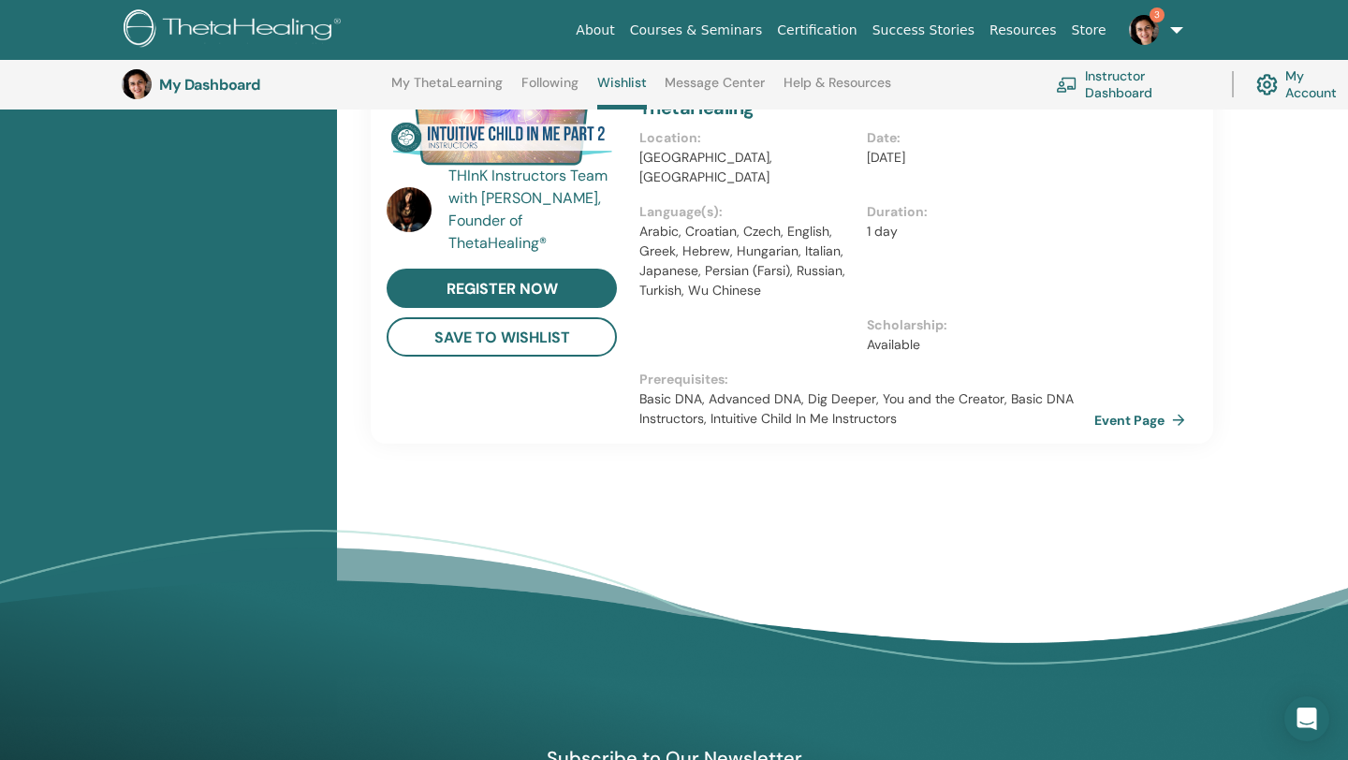 Image resolution: width=1348 pixels, height=760 pixels. I want to click on a: My ThetaLearning, so click(446, 90).